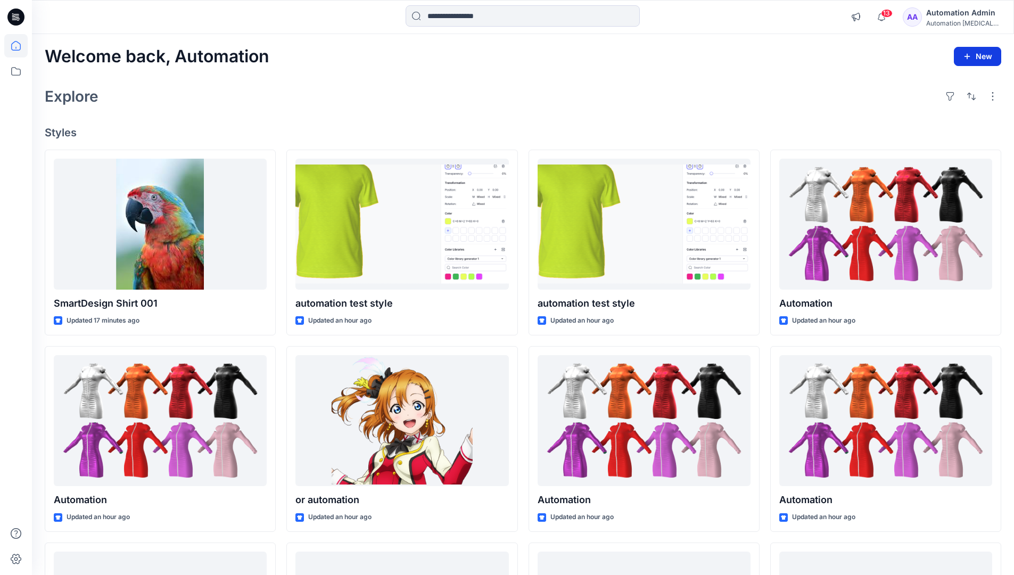 The width and height of the screenshot is (1014, 575). What do you see at coordinates (402, 500) in the screenshot?
I see `p: or automation` at bounding box center [402, 500].